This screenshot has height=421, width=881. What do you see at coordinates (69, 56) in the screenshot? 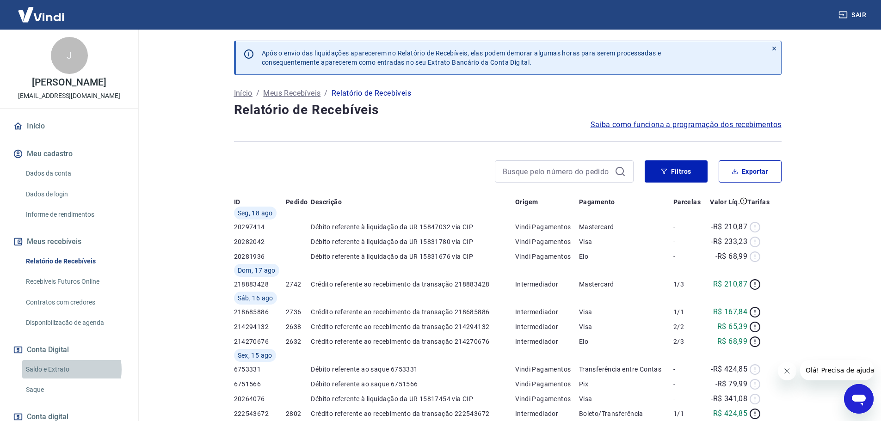
I see `div: J` at bounding box center [69, 56].